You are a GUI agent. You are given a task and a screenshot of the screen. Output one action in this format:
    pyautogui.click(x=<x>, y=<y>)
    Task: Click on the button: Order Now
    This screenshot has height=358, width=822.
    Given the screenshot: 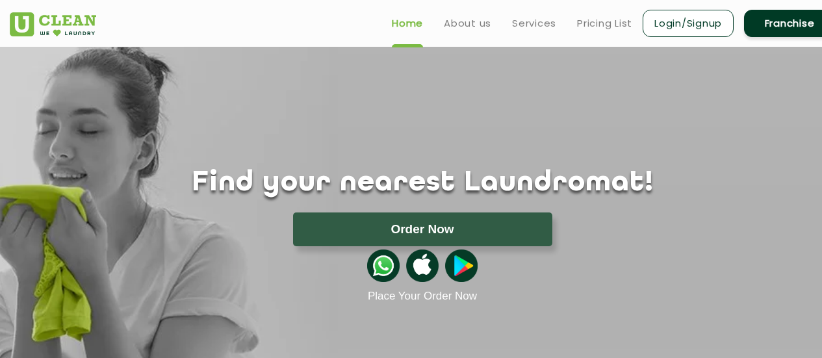 What is the action you would take?
    pyautogui.click(x=422, y=229)
    